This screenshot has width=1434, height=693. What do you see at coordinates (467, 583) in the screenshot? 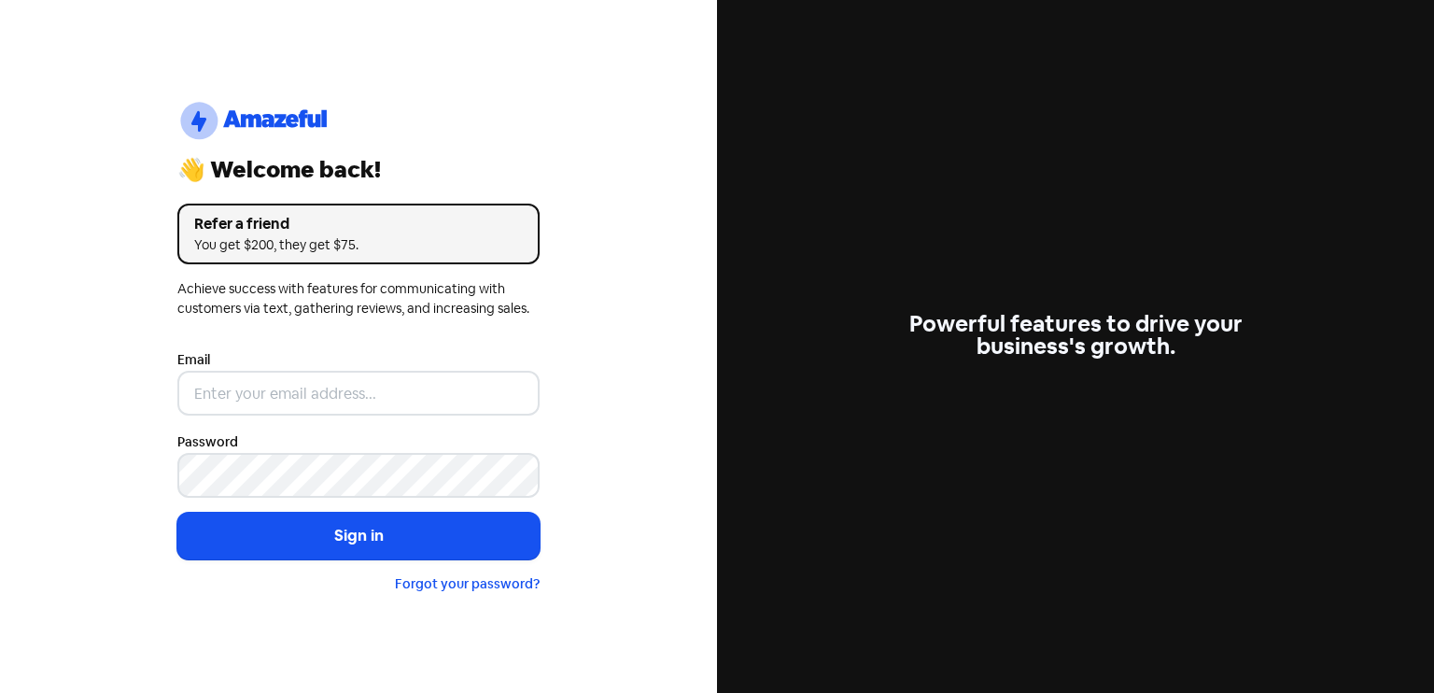
I see `a: Forgot your password?` at bounding box center [467, 583].